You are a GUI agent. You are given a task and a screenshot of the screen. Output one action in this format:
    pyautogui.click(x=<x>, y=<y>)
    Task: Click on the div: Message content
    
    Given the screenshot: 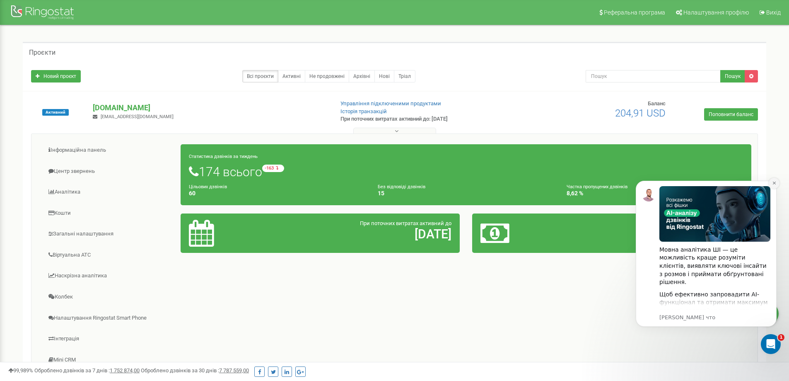 What is the action you would take?
    pyautogui.click(x=92, y=80)
    